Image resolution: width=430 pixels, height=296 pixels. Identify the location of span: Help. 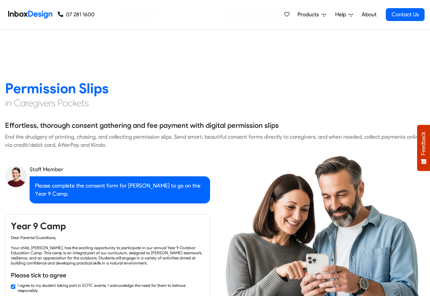
(342, 15).